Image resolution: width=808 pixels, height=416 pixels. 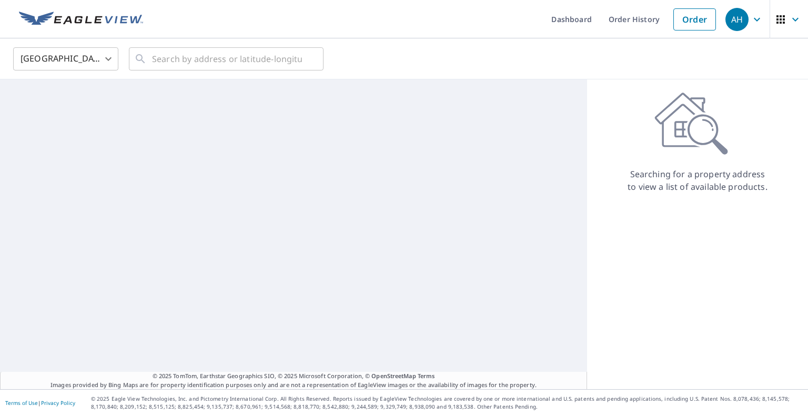 What do you see at coordinates (694, 19) in the screenshot?
I see `a: Order` at bounding box center [694, 19].